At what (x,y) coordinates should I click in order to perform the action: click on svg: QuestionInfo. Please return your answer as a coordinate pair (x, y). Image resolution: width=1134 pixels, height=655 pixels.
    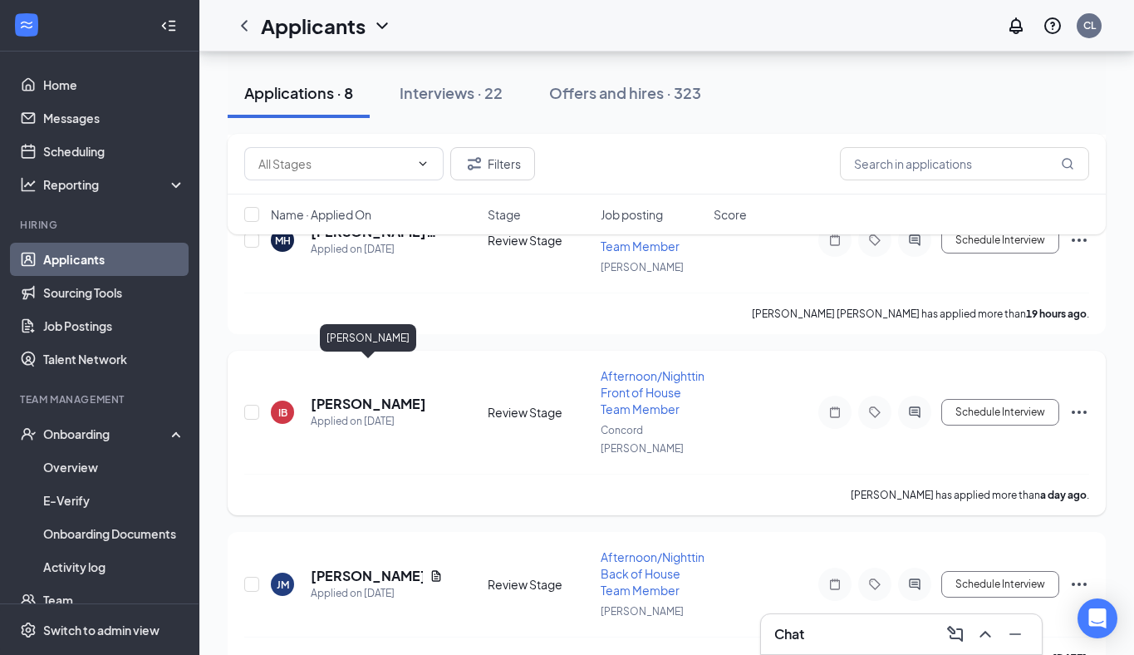
    Looking at the image, I should click on (1053, 26).